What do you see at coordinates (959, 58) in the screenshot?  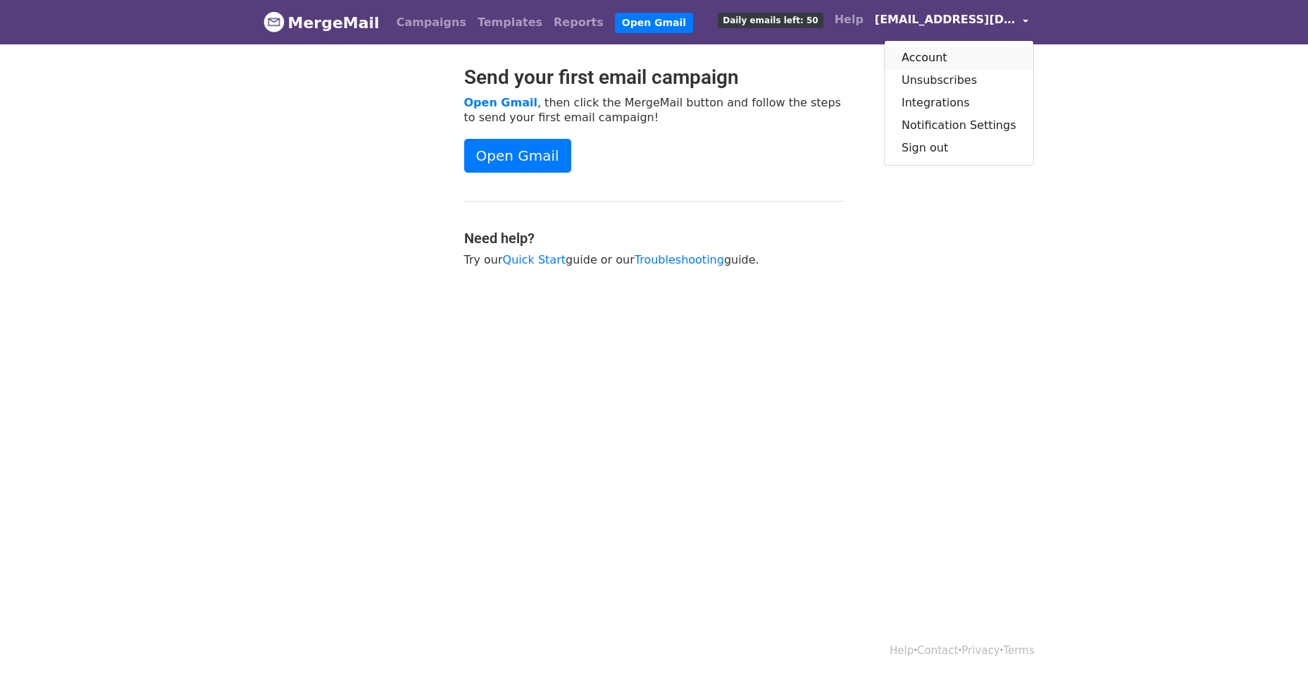 I see `a: Account` at bounding box center [959, 58].